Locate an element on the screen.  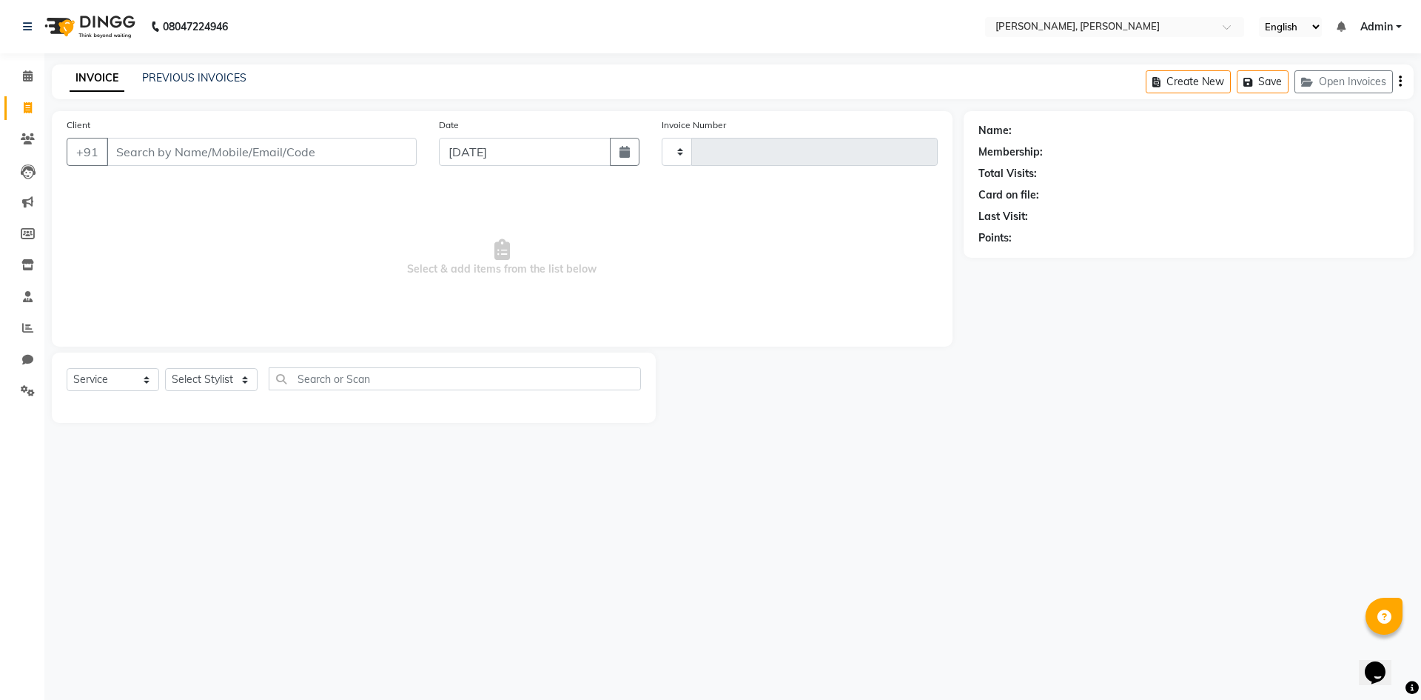
div: Card on file: is located at coordinates (1009, 195).